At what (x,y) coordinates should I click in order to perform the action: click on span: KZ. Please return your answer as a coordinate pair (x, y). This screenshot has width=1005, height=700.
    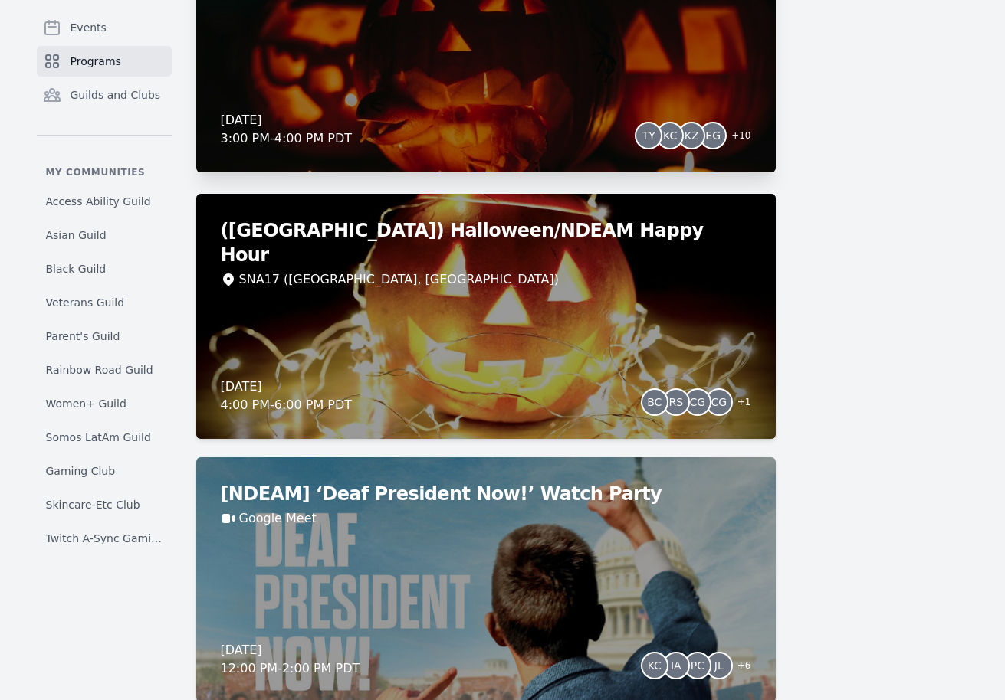
    Looking at the image, I should click on (691, 136).